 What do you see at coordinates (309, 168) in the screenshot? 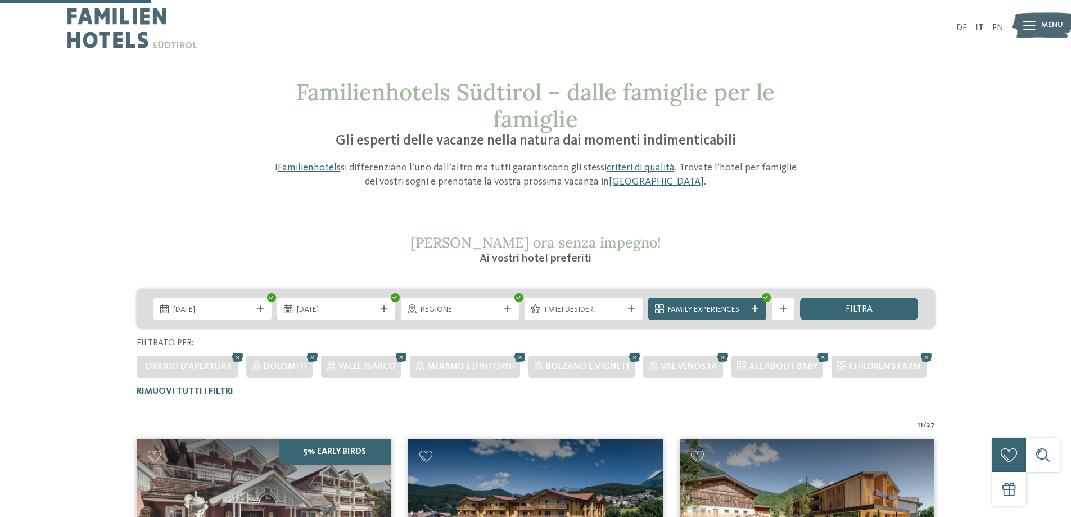
I see `a: Familienhotels` at bounding box center [309, 168].